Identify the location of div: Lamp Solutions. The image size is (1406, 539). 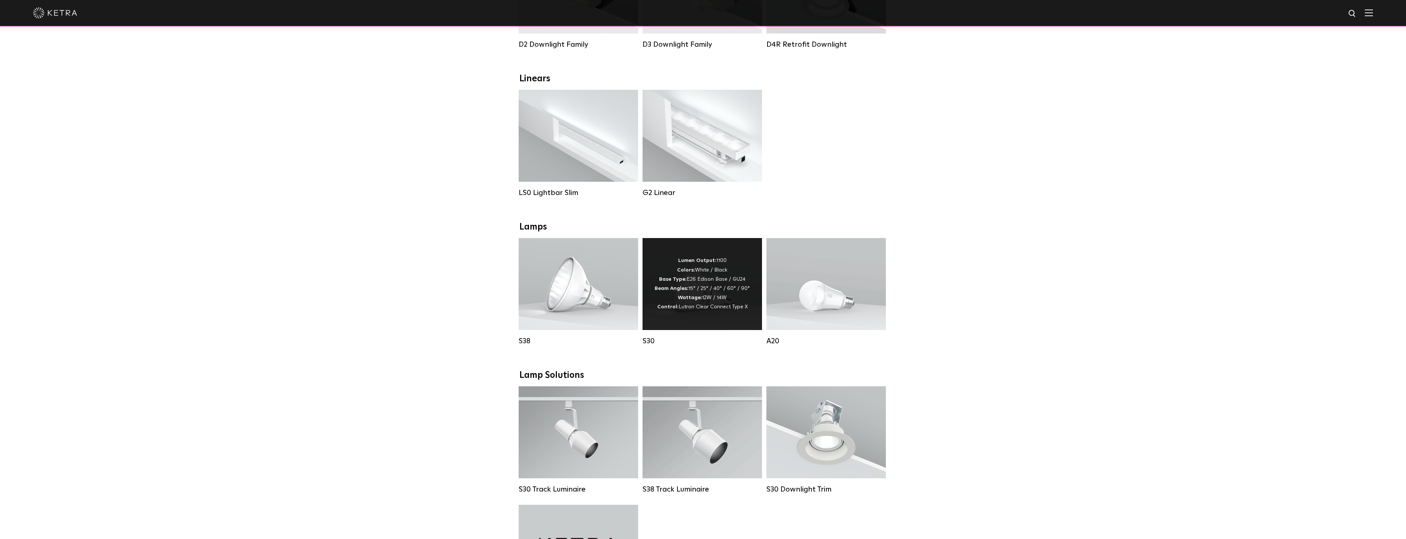
(703, 375).